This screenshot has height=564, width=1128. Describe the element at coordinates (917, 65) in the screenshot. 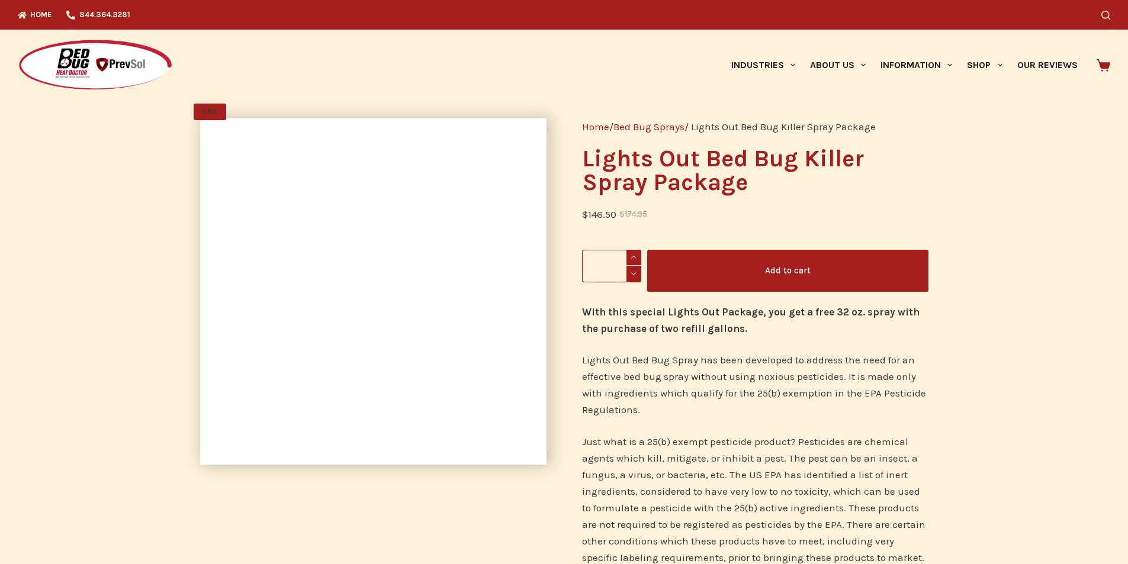

I see `a: Information` at that location.